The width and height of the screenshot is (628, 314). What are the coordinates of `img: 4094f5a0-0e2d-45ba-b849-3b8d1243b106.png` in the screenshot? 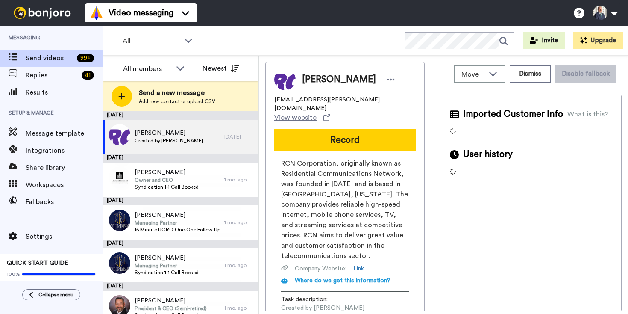 It's located at (120, 135).